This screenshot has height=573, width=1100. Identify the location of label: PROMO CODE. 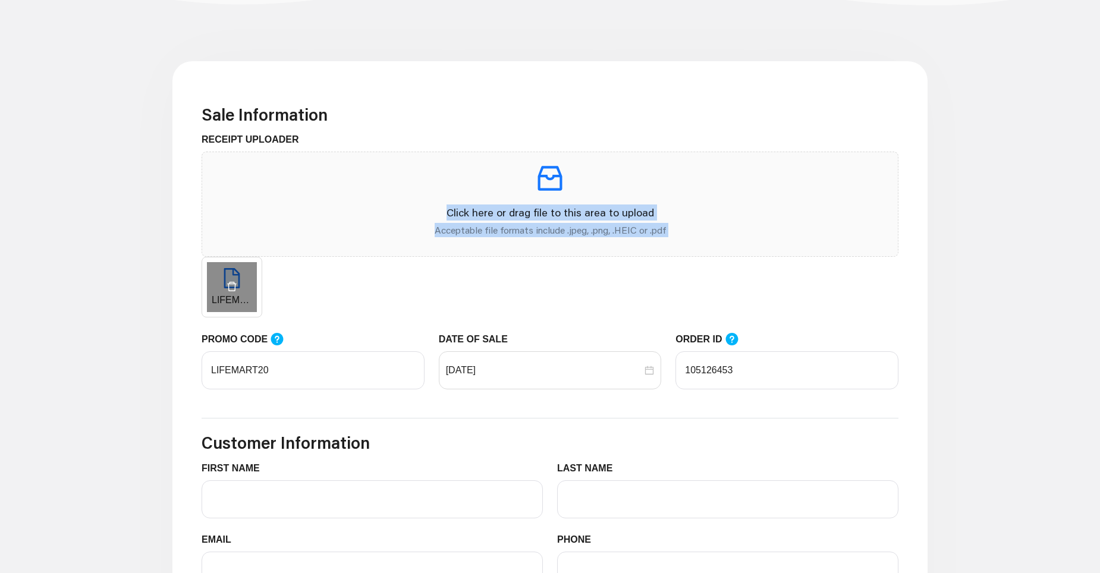
(249, 339).